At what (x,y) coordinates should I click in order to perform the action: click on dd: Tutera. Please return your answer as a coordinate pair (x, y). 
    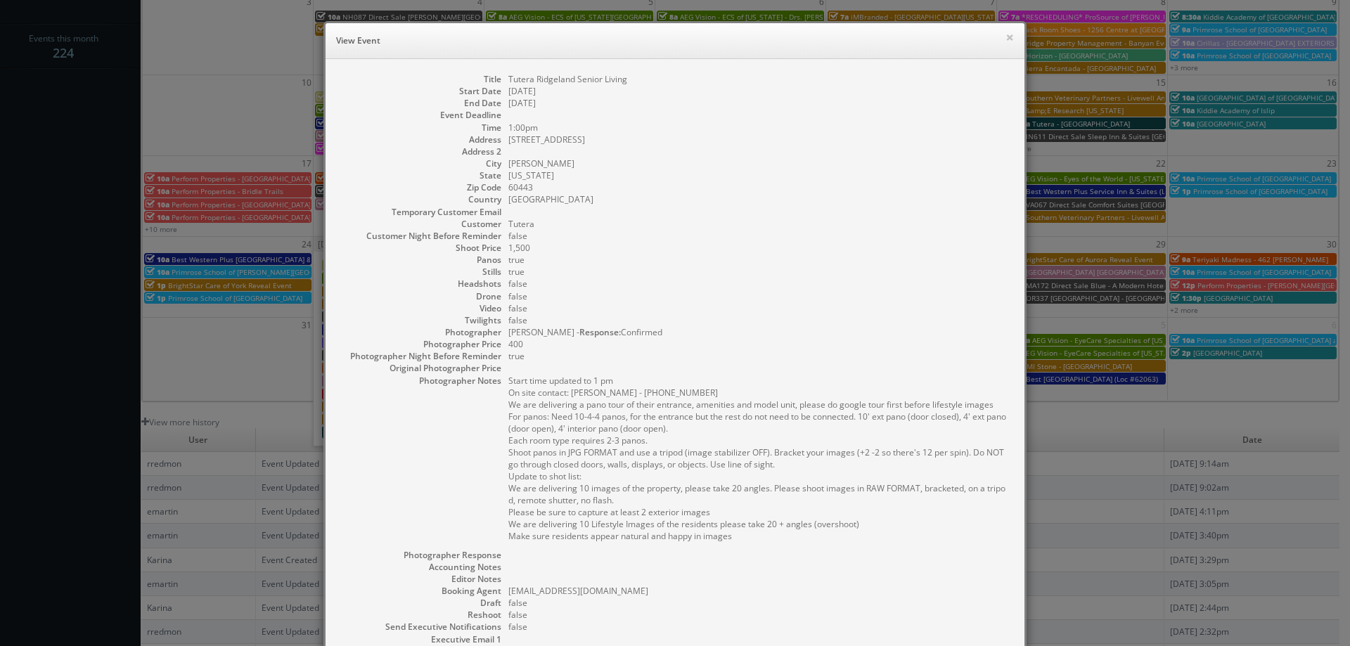
    Looking at the image, I should click on (759, 224).